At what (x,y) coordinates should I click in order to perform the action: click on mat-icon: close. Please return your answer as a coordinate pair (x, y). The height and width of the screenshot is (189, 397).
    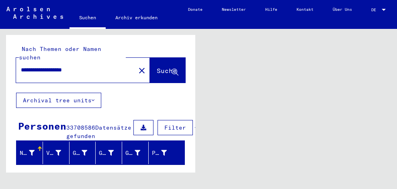
    Looking at the image, I should click on (142, 71).